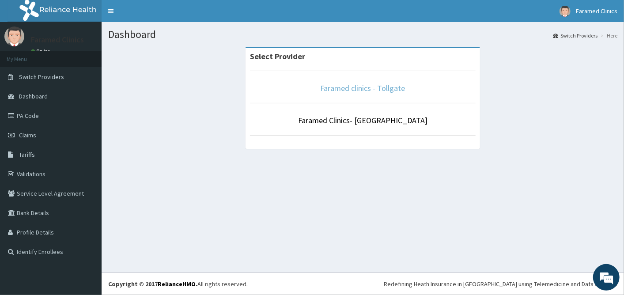 Image resolution: width=624 pixels, height=295 pixels. What do you see at coordinates (33, 96) in the screenshot?
I see `span: Dashboard` at bounding box center [33, 96].